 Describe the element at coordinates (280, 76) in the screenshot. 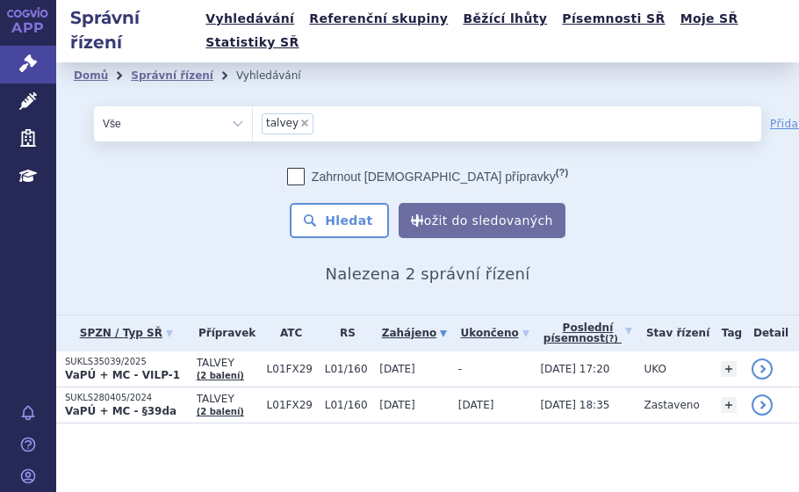

I see `li: Vyhledávání` at that location.